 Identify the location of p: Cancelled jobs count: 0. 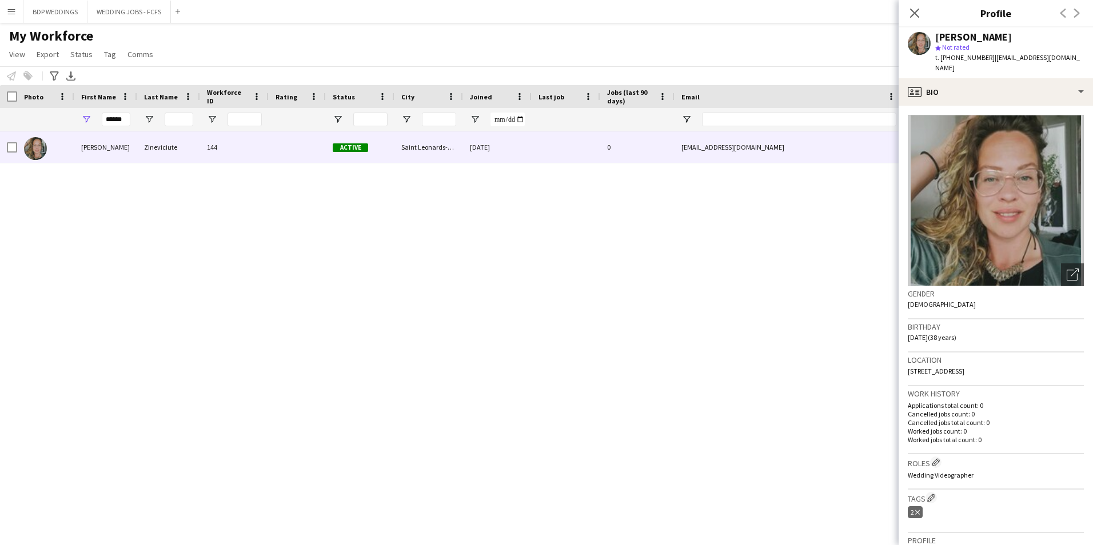
(996, 414).